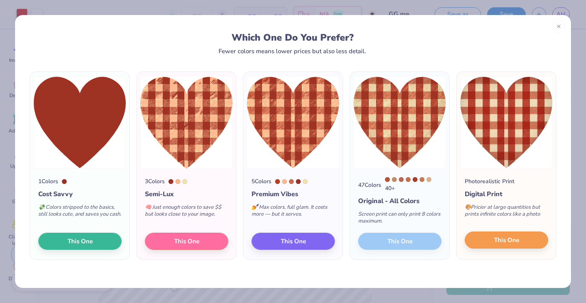 This screenshot has width=586, height=303. Describe the element at coordinates (506, 213) in the screenshot. I see `div: Pricier at large quantities but prints infinite colors like a photo` at that location.